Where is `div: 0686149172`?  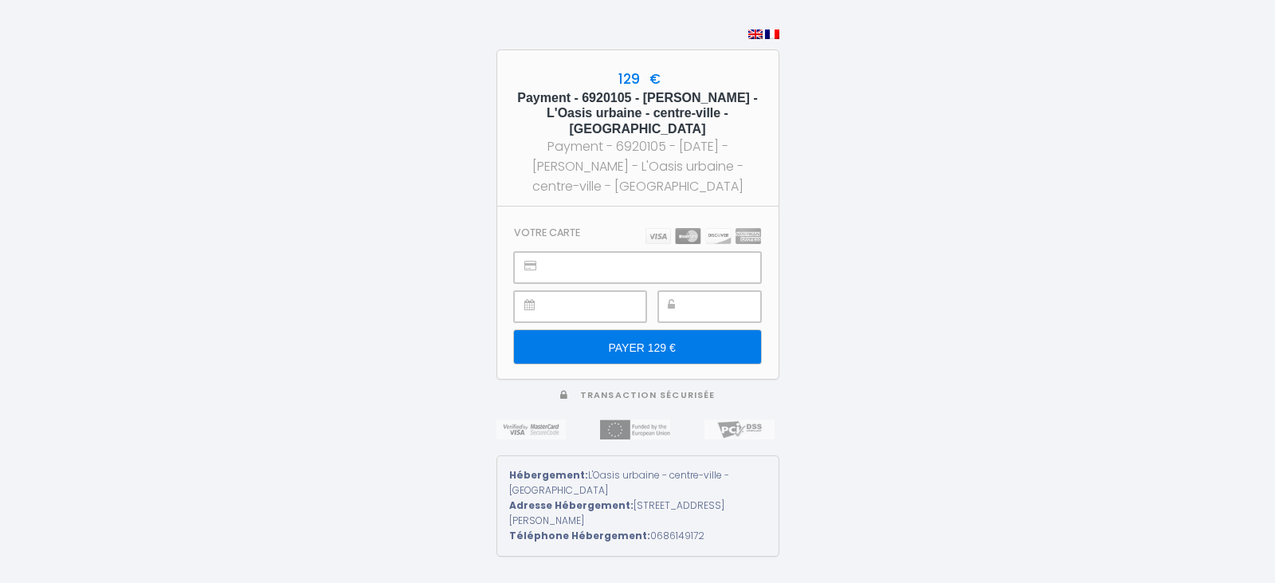 div: 0686149172 is located at coordinates (638, 536).